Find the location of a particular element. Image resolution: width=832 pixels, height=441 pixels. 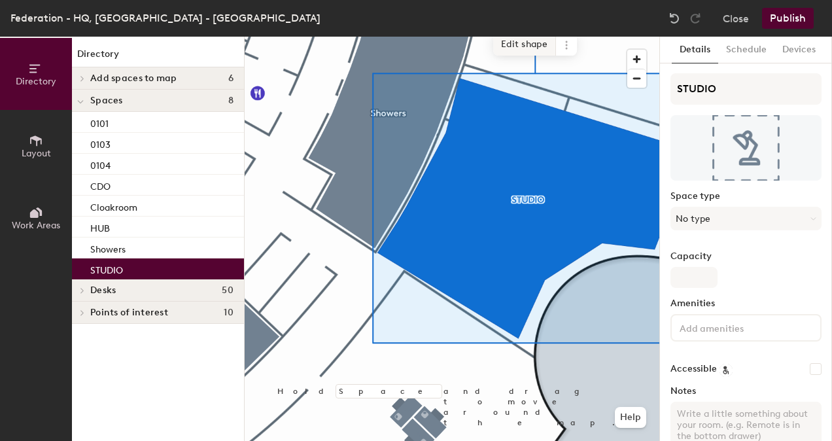

button: Publish is located at coordinates (788, 18).